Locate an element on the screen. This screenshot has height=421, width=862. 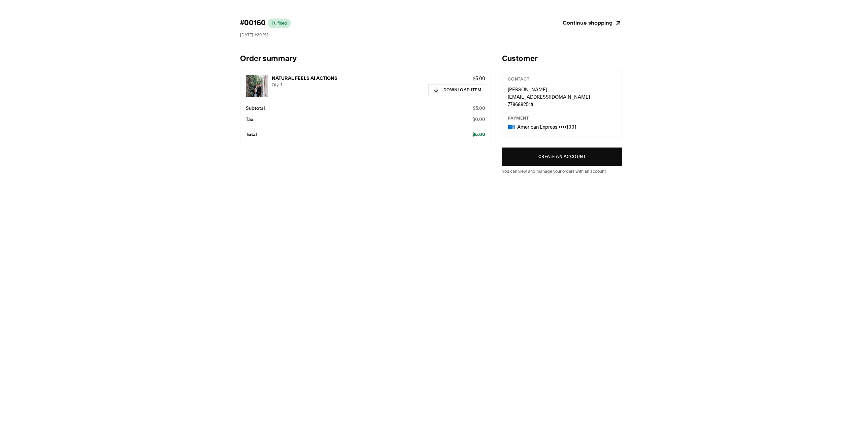
p: American Express ••••1001 is located at coordinates (547, 127).